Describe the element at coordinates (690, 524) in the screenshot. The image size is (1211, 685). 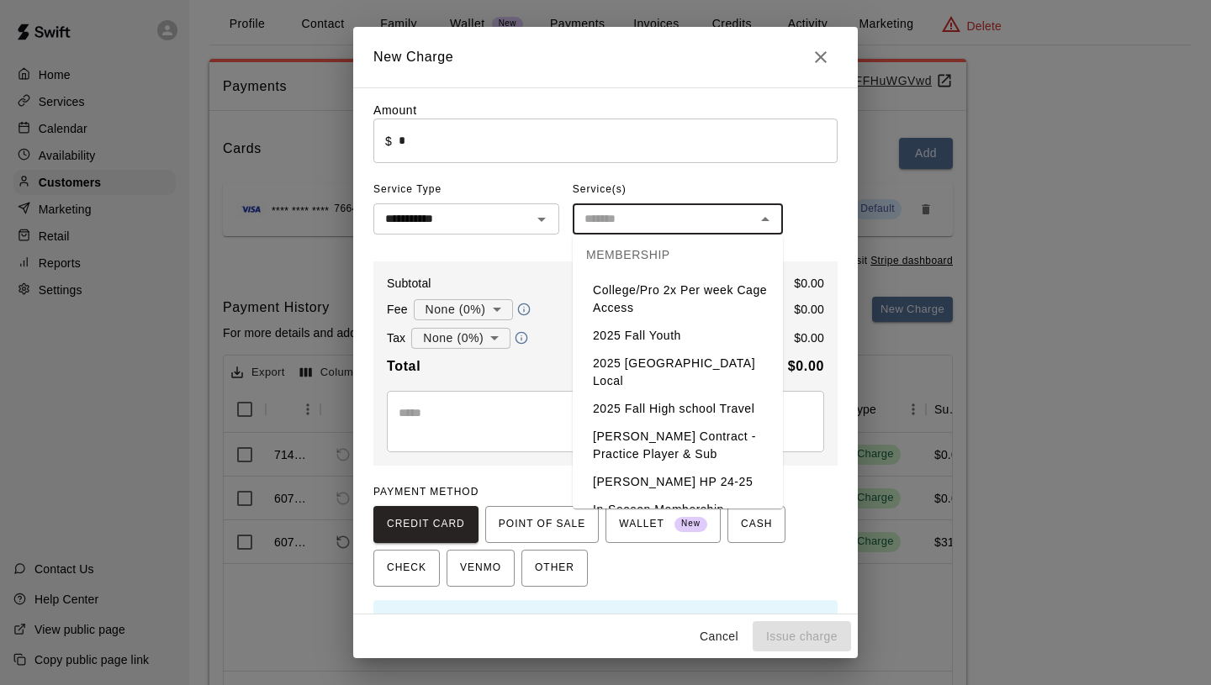
I see `span: New` at that location.